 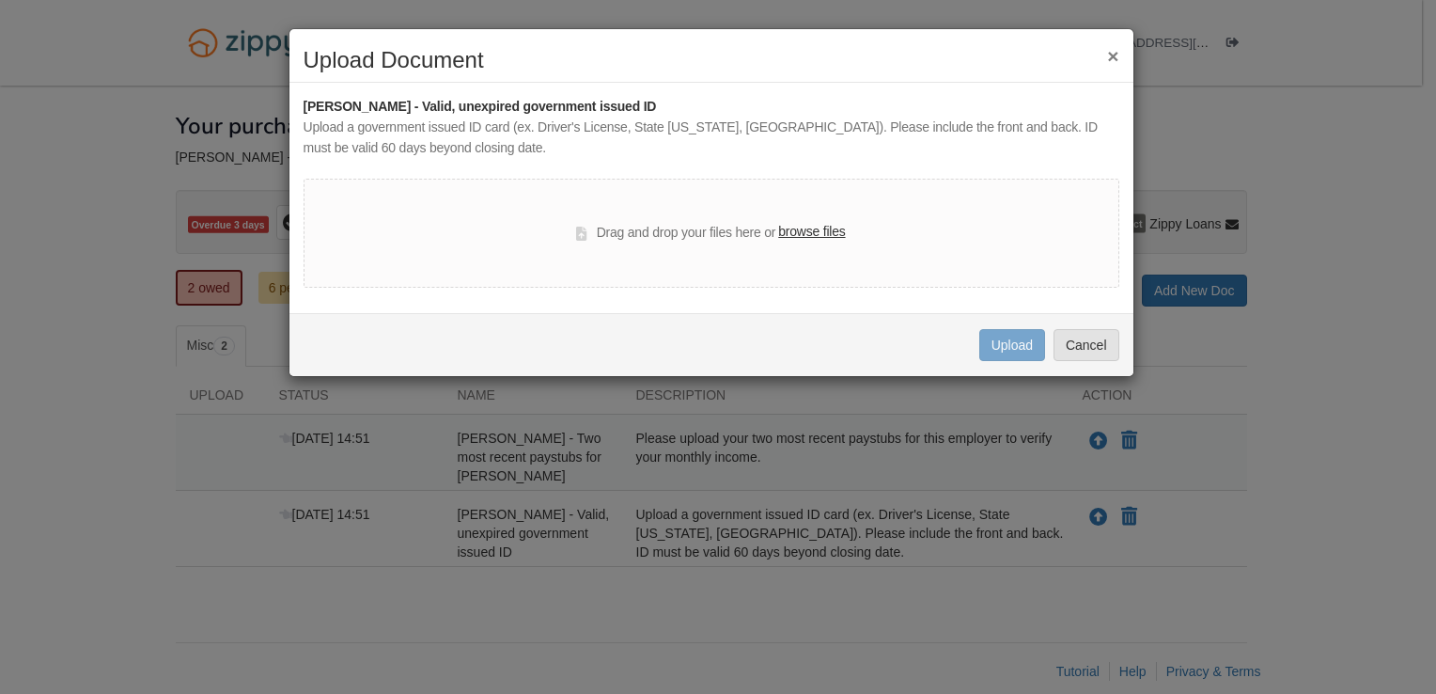 I want to click on button: Upload, so click(x=1012, y=345).